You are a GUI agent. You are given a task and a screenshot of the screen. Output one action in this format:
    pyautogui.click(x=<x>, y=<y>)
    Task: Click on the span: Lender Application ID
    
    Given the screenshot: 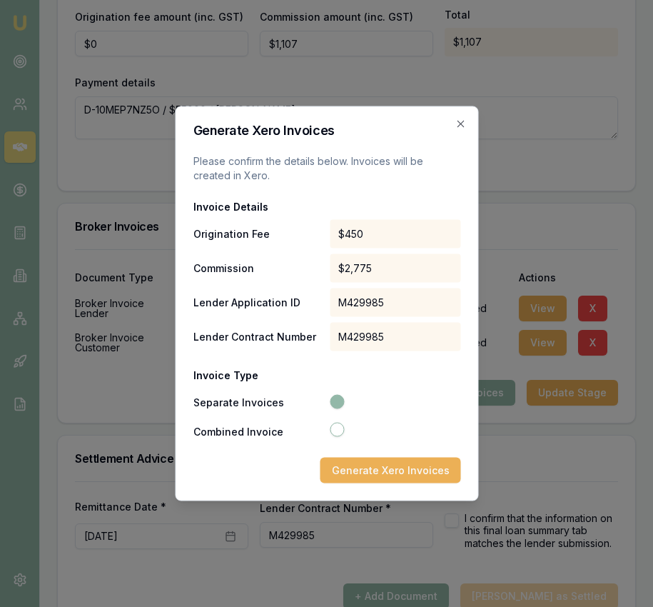 What is the action you would take?
    pyautogui.click(x=259, y=303)
    